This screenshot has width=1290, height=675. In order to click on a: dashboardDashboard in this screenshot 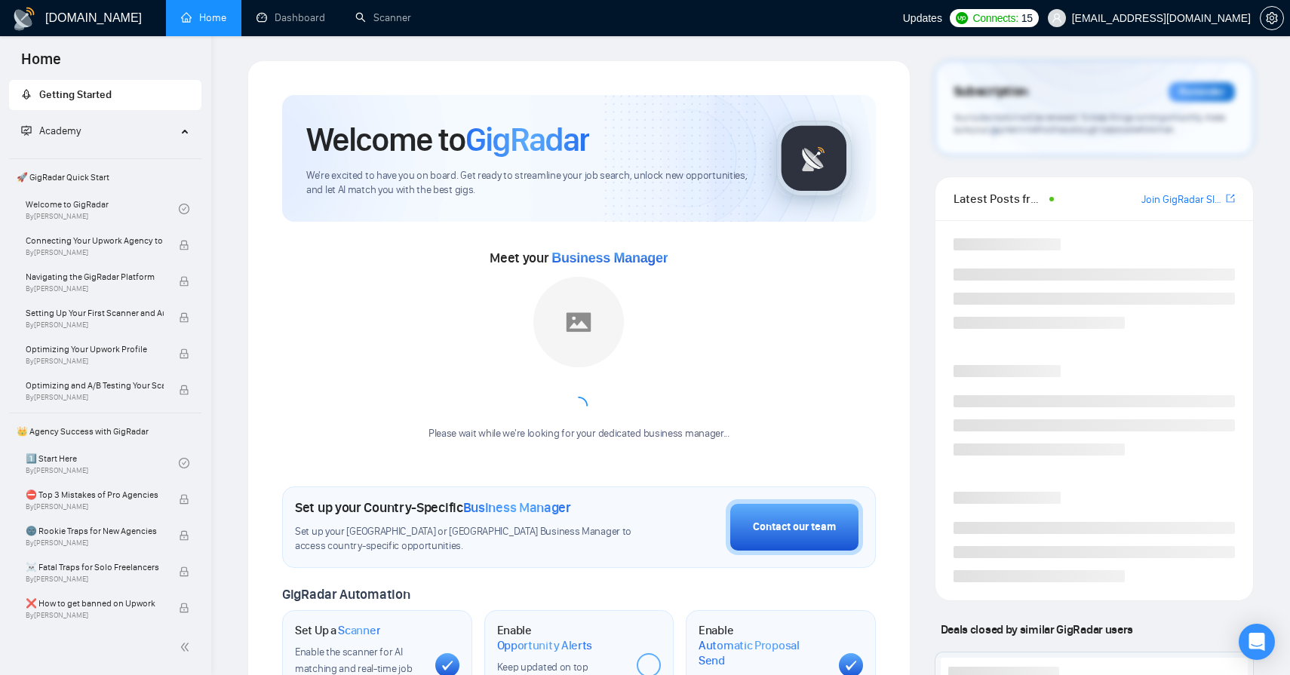, I will do `click(290, 17)`.